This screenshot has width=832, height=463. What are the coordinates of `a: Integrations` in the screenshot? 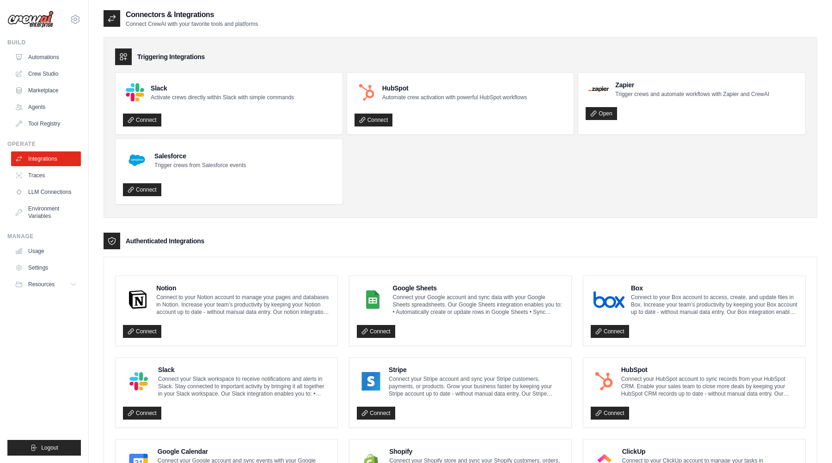 It's located at (46, 159).